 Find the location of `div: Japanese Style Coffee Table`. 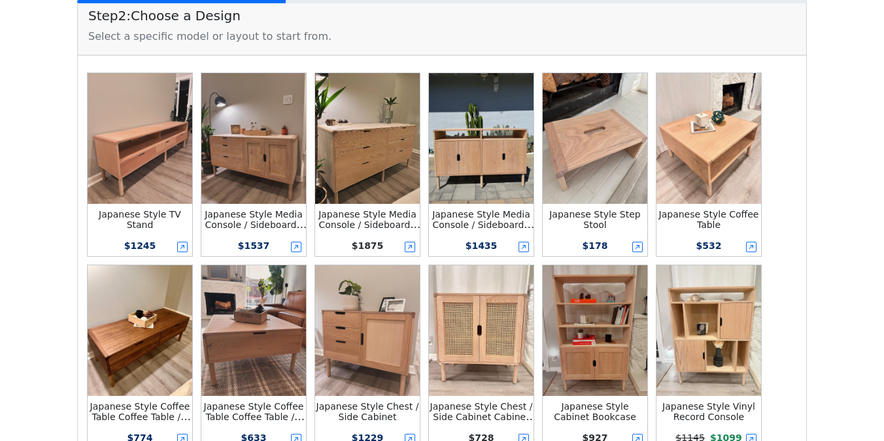

div: Japanese Style Coffee Table is located at coordinates (708, 220).